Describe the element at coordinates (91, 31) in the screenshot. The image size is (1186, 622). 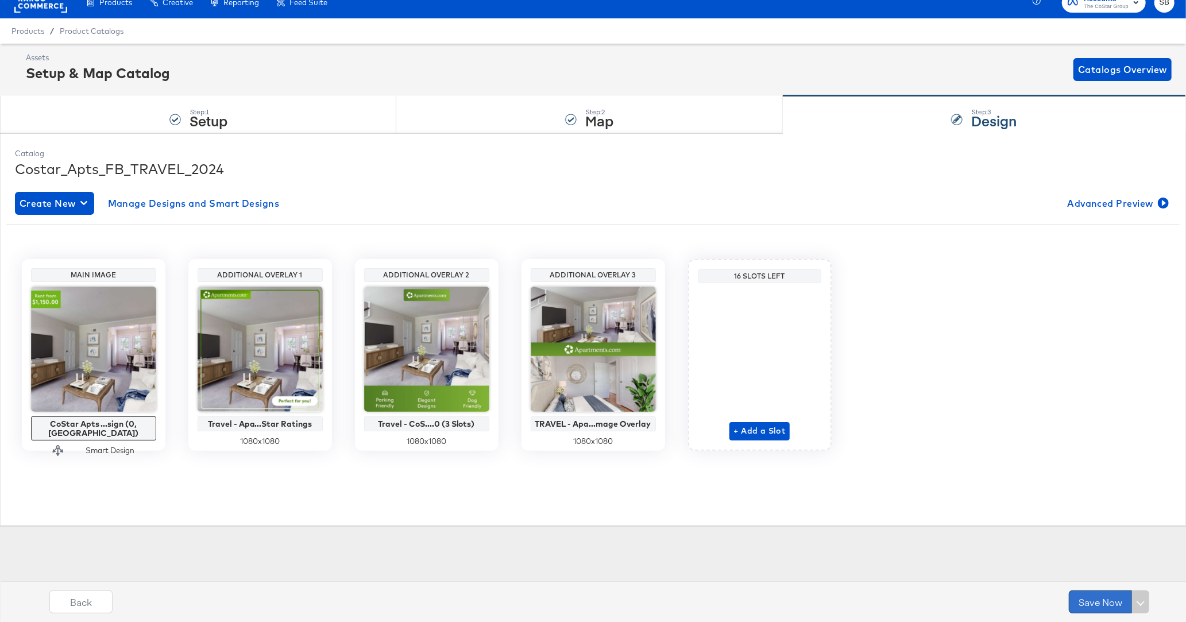
I see `a: Product Catalogs` at that location.